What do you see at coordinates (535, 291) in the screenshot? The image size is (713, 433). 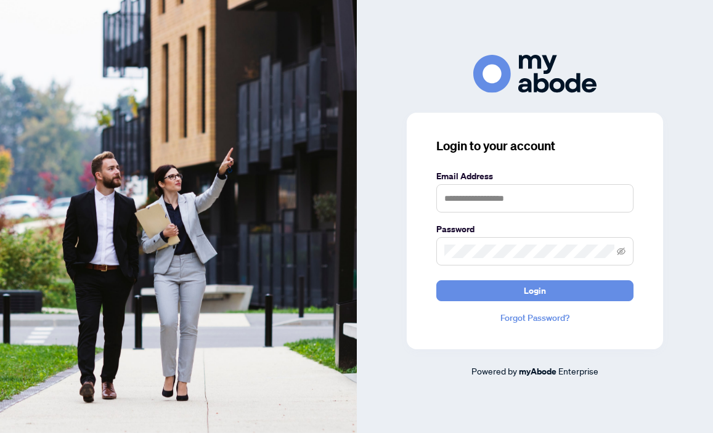 I see `button: Login` at bounding box center [535, 291].